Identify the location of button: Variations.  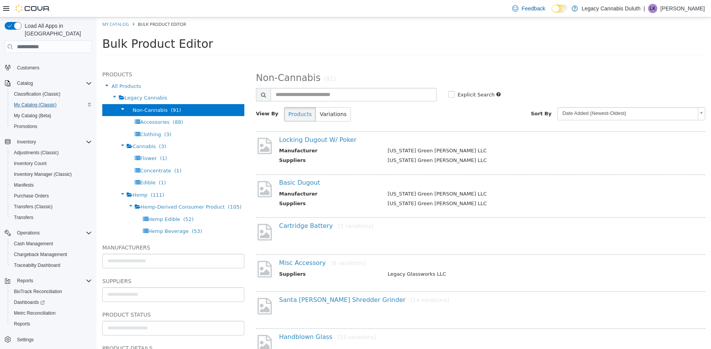
(236, 97).